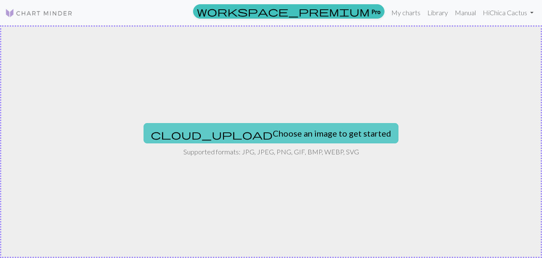 The image size is (542, 258). I want to click on button: Choose an image to get started, so click(271, 133).